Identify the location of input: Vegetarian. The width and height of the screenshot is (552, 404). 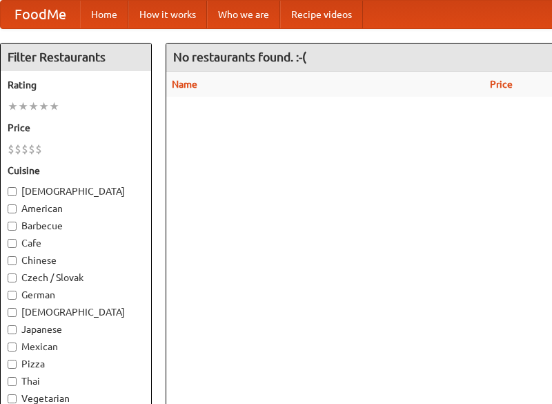
(12, 398).